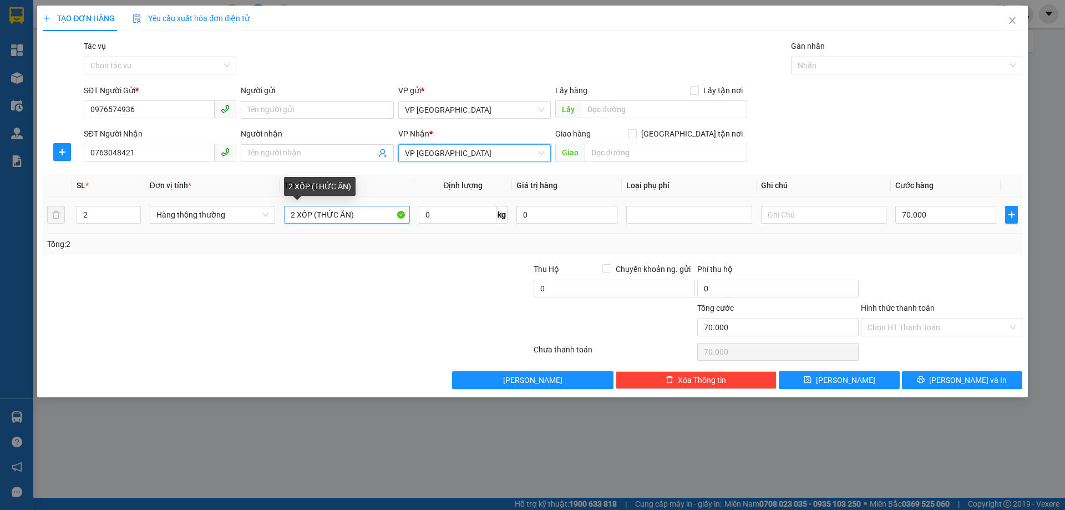 The image size is (1065, 510). I want to click on th: Ghi chú, so click(824, 185).